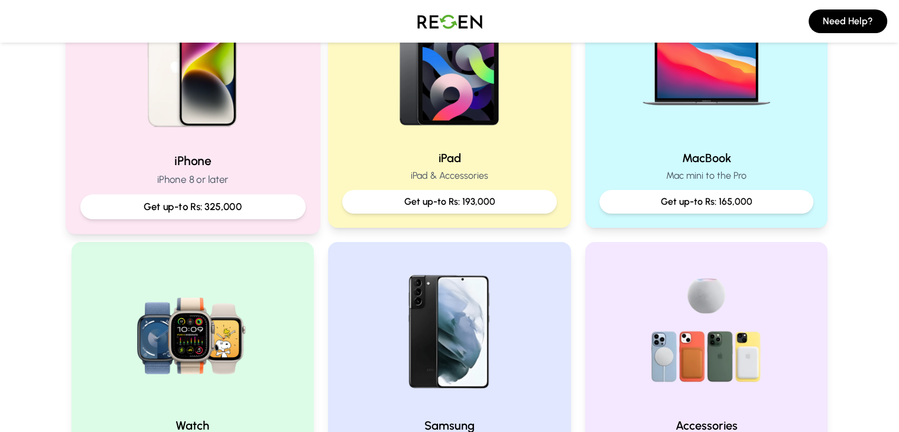 This screenshot has height=432, width=899. I want to click on h2: iPad, so click(449, 158).